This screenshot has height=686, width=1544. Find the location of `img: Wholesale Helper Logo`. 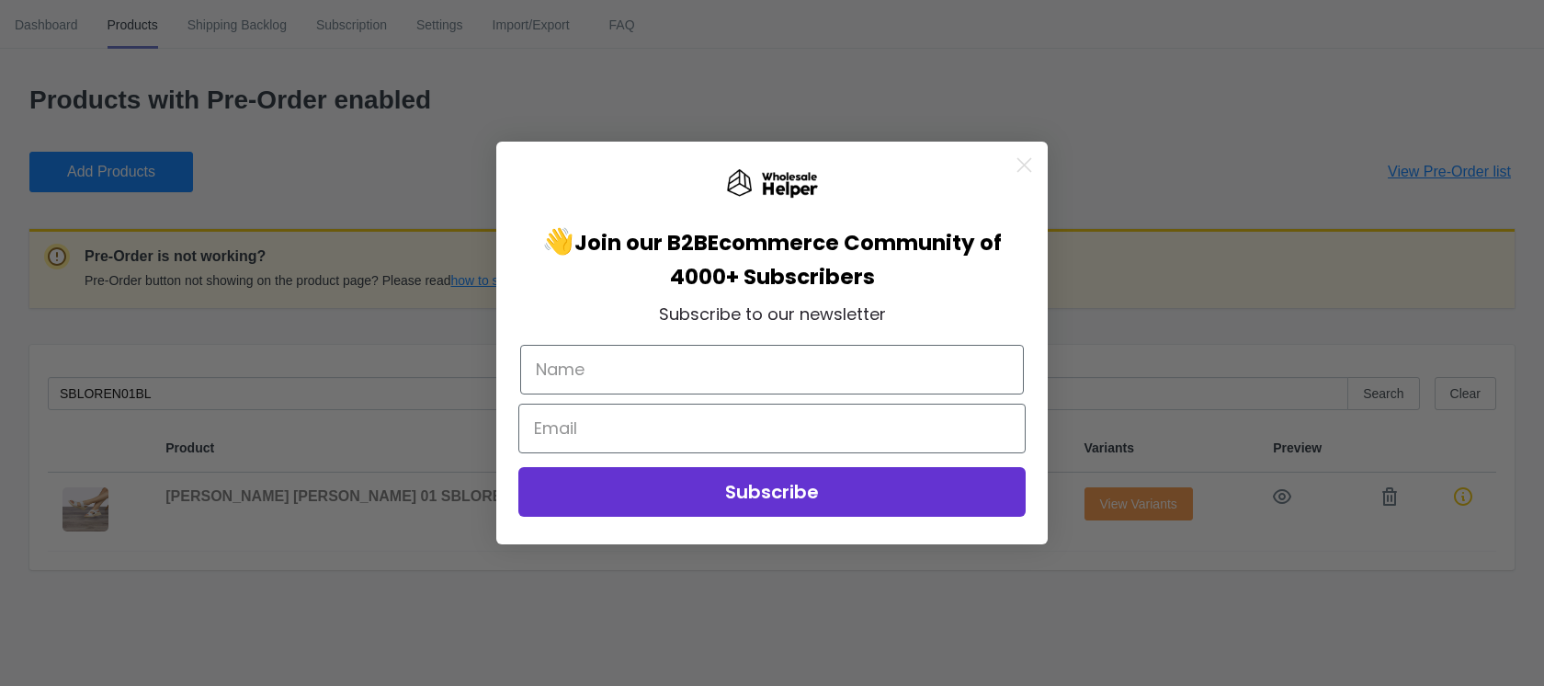

img: Wholesale Helper Logo is located at coordinates (772, 184).